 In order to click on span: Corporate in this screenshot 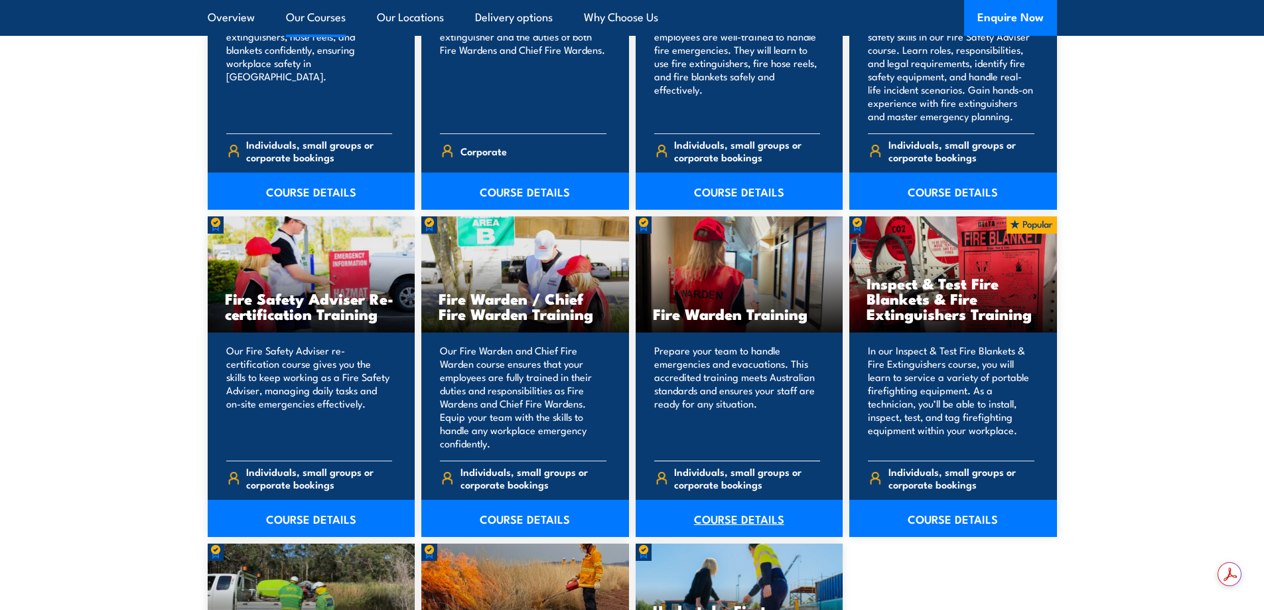, I will do `click(484, 151)`.